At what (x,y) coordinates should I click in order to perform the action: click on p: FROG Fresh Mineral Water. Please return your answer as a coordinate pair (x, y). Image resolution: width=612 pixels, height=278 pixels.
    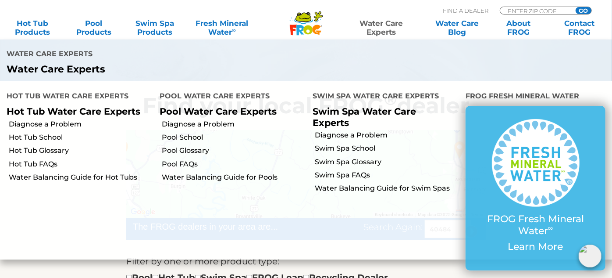
    Looking at the image, I should click on (535, 224).